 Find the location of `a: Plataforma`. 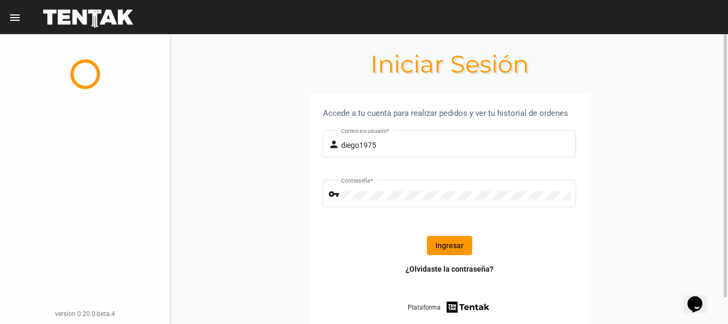

a: Plataforma is located at coordinates (450, 307).